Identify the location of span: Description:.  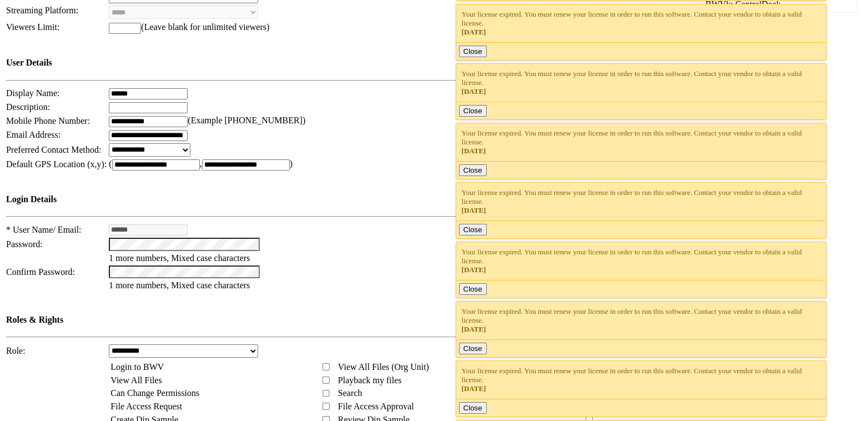
(28, 107).